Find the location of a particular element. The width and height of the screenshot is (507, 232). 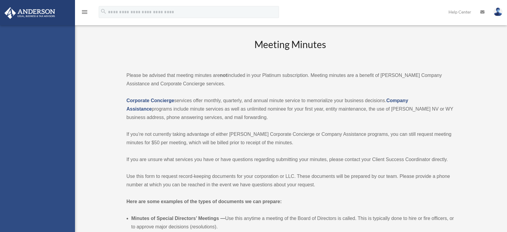

a: Corporate Concierge is located at coordinates (150, 100).